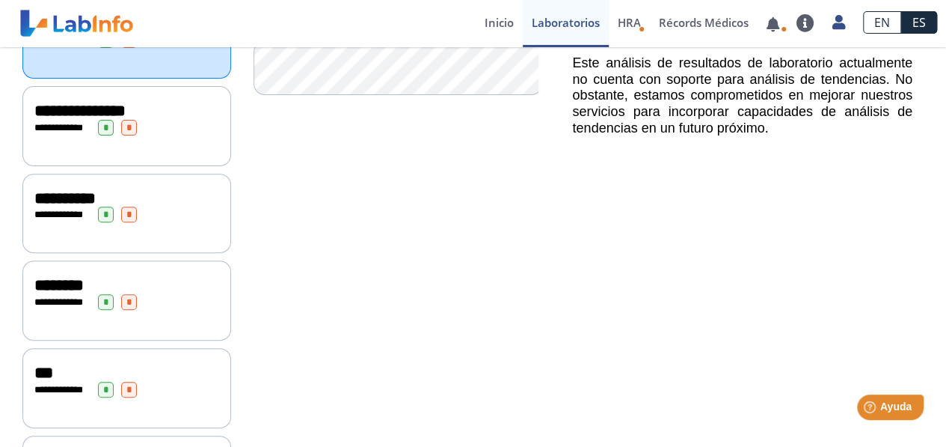 This screenshot has height=447, width=946. Describe the element at coordinates (882, 22) in the screenshot. I see `a: EN` at that location.